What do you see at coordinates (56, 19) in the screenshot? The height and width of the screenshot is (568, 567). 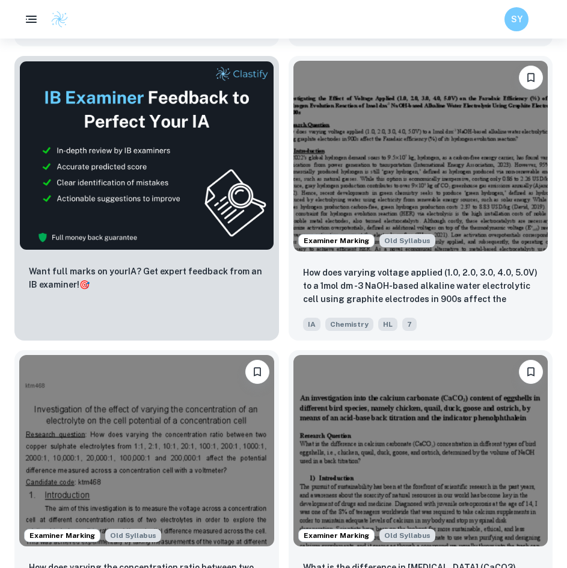 I see `a: Clastify logo` at bounding box center [56, 19].